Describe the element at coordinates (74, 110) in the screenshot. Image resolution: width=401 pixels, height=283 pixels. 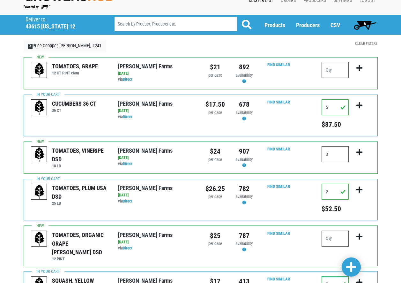
I see `h6: 36 CT` at that location.